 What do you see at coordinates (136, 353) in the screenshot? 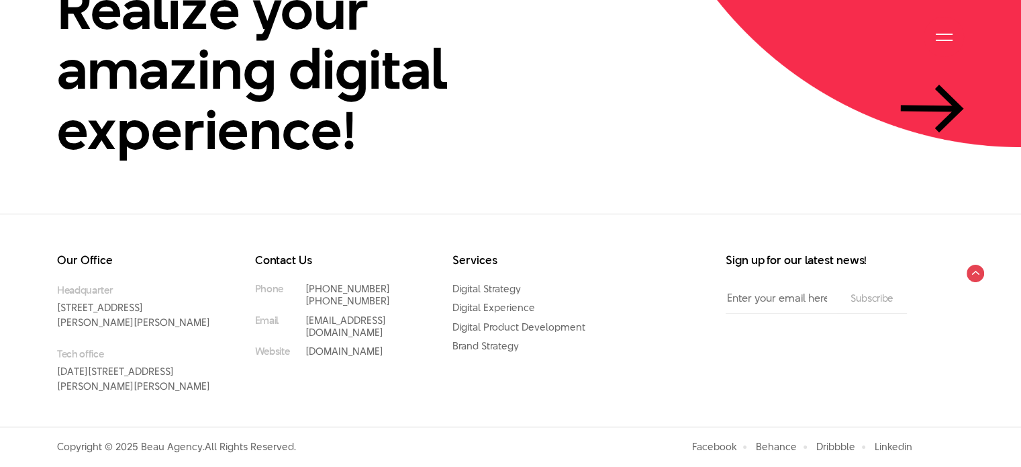
I see `small: Tech office` at bounding box center [136, 353].